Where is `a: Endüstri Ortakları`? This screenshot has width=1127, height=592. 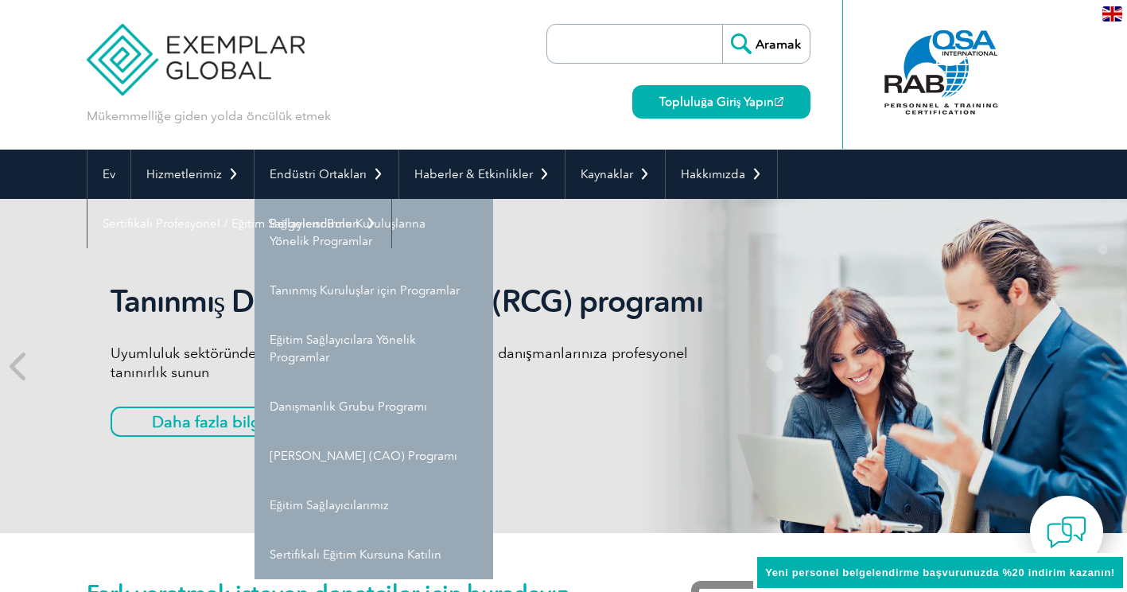
a: Endüstri Ortakları is located at coordinates (326, 174).